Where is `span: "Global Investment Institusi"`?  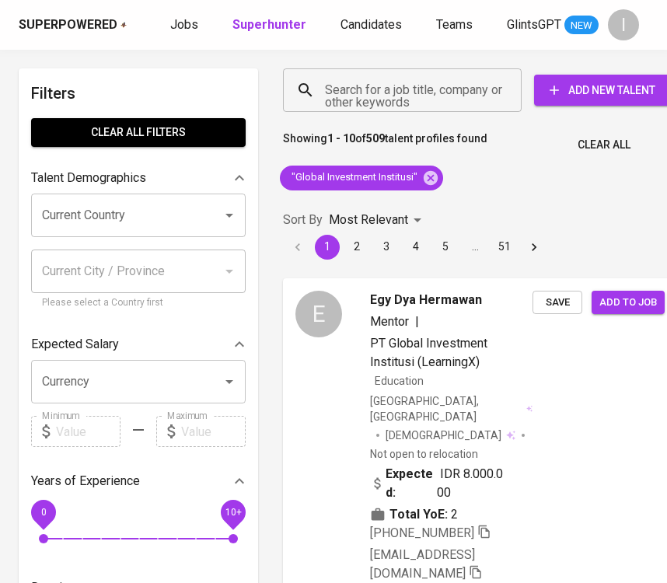
span: "Global Investment Institusi" is located at coordinates (353, 177).